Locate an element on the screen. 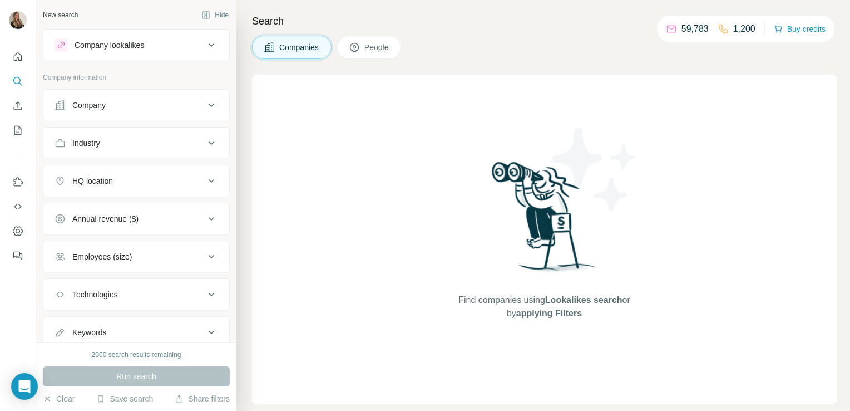 The height and width of the screenshot is (411, 850). div: New search is located at coordinates (60, 15).